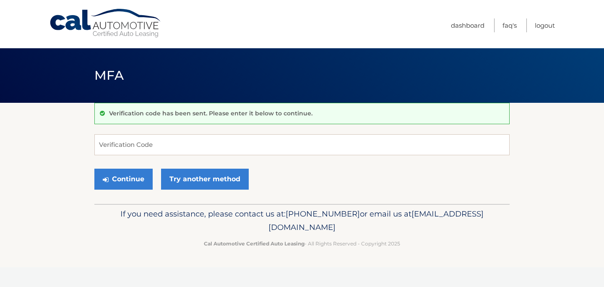 The image size is (604, 287). What do you see at coordinates (205, 179) in the screenshot?
I see `a: Try another method` at bounding box center [205, 179].